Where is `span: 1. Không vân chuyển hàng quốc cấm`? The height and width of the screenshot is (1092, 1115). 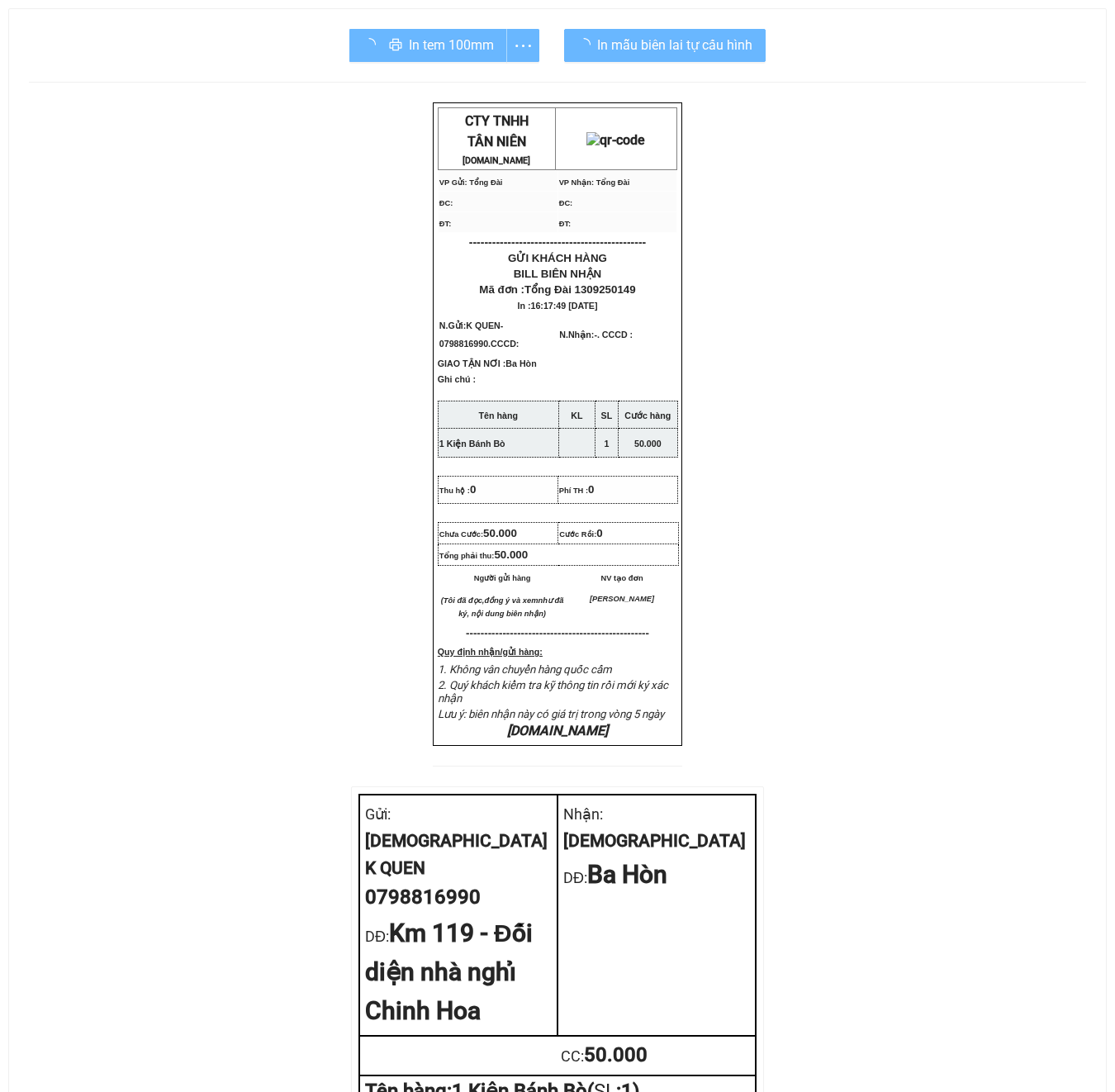 span: 1. Không vân chuyển hàng quốc cấm is located at coordinates (525, 669).